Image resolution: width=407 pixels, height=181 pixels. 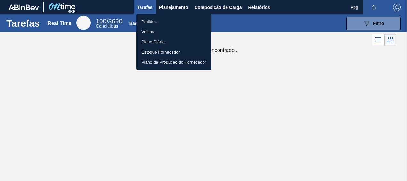 I want to click on li: Volume, so click(x=174, y=32).